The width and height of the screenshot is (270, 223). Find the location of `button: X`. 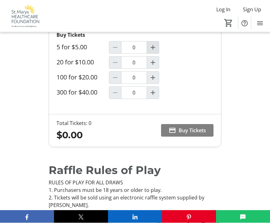

button: X is located at coordinates (81, 217).